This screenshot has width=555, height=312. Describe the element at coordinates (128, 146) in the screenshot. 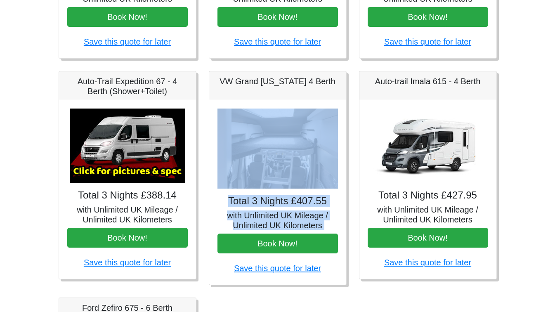

I see `img: Auto-Trail Expedition 67 - 4 Berth (Shower+Toilet)` at that location.